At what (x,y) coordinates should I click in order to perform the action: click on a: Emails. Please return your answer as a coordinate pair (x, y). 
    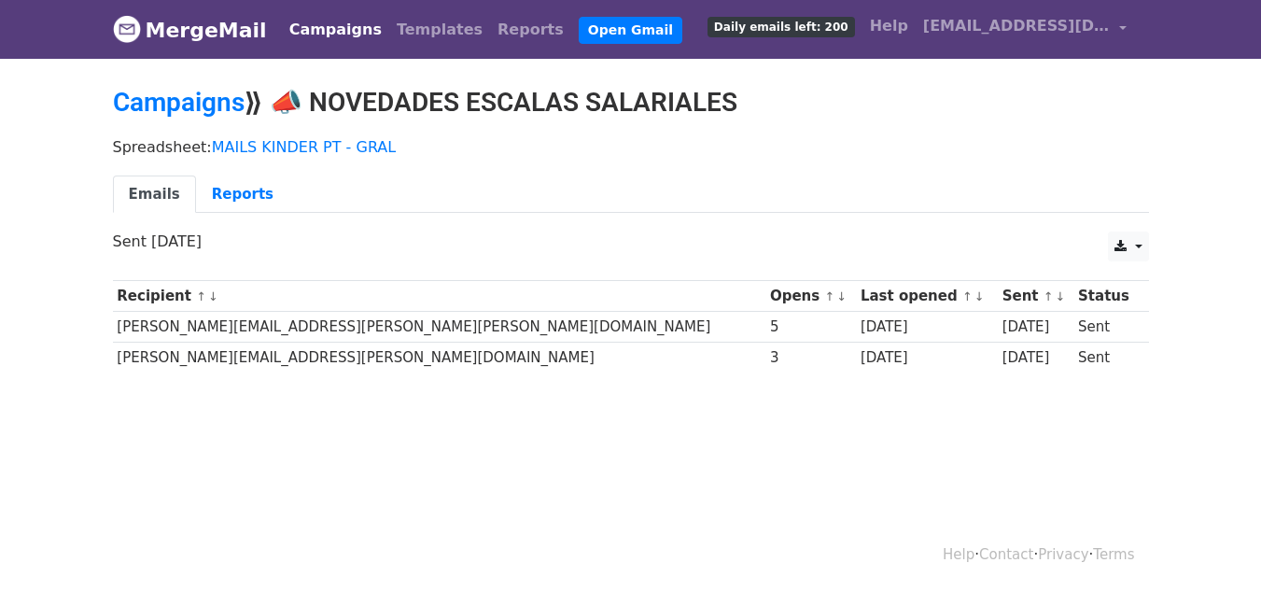
    Looking at the image, I should click on (154, 194).